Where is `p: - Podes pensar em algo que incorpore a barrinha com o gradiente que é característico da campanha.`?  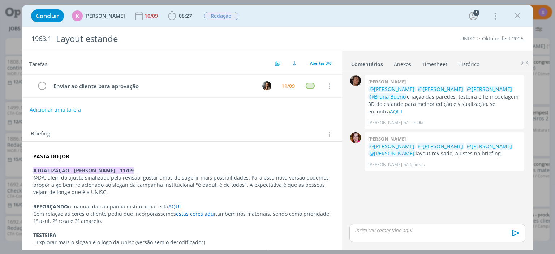 p: - Podes pensar em algo que incorpore a barrinha com o gradiente que é característico da campanha. is located at coordinates (182, 250).